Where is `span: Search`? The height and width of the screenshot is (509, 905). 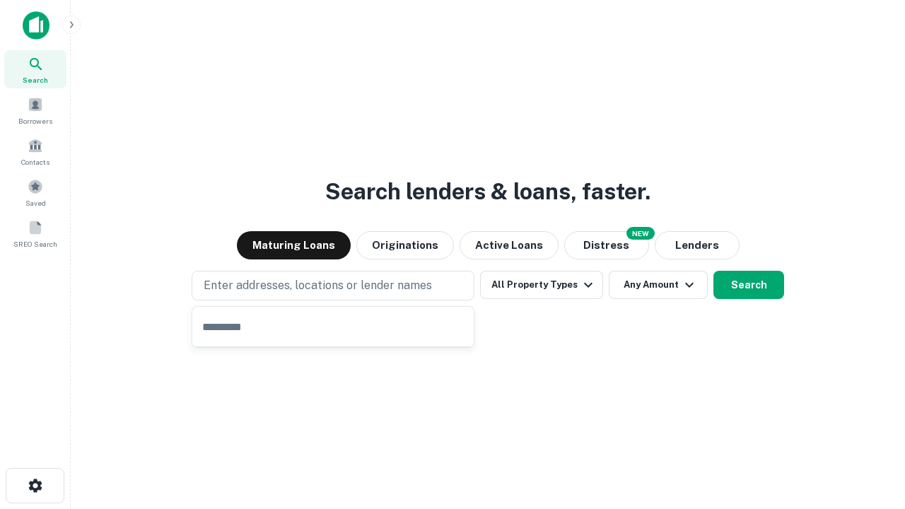 span: Search is located at coordinates (35, 80).